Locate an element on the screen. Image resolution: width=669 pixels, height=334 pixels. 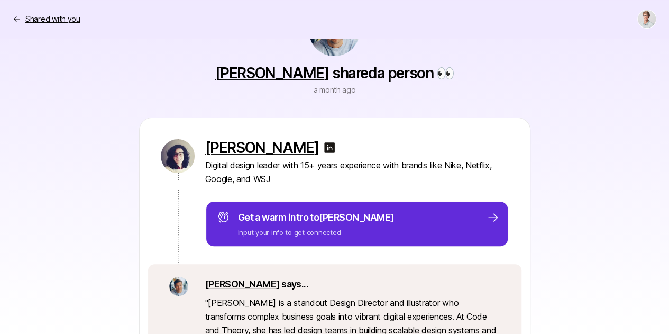
p: a month ago is located at coordinates (335, 90).